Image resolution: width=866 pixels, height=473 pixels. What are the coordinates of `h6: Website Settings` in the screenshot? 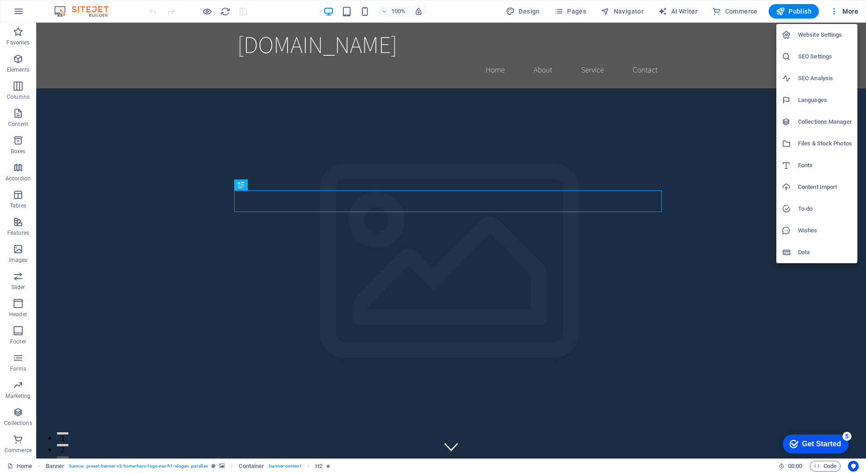 It's located at (825, 35).